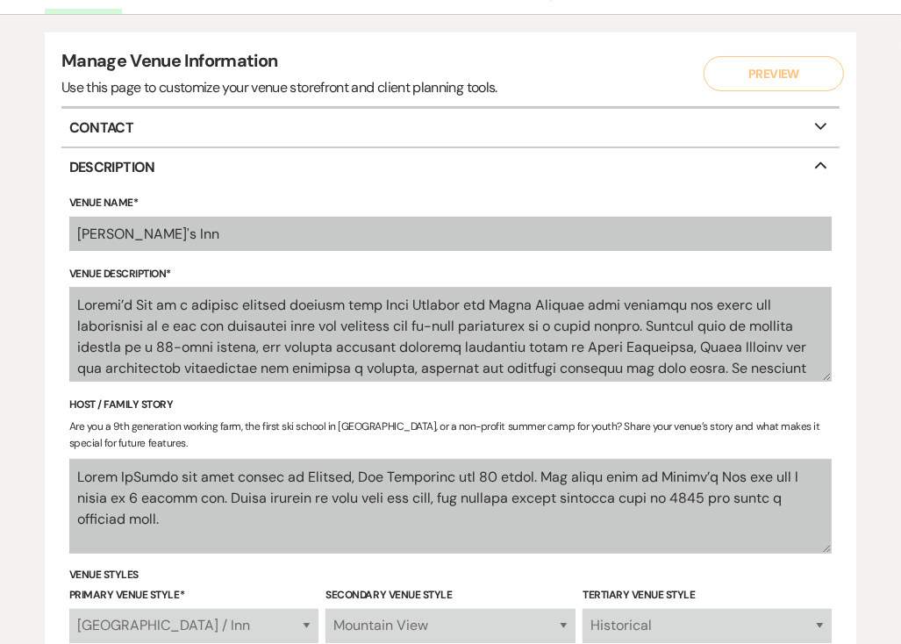 The image size is (901, 644). I want to click on a: Preview, so click(770, 74).